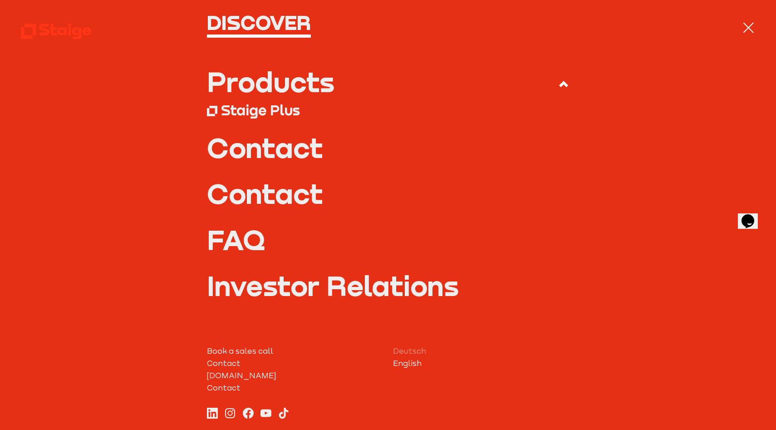  I want to click on a: Staige Plus, so click(388, 109).